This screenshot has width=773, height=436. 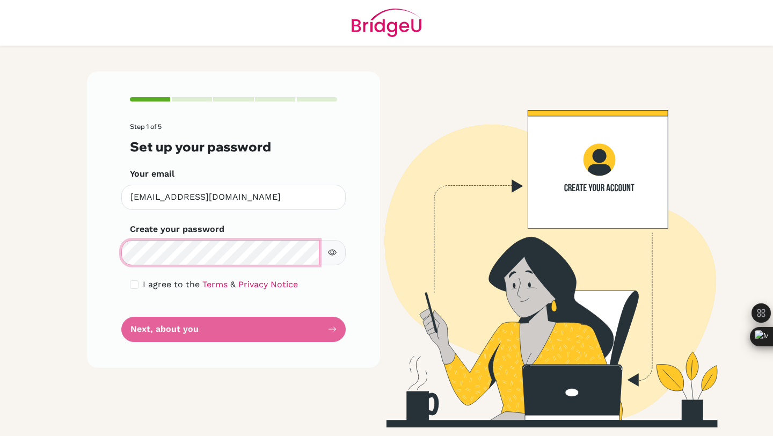 I want to click on span: I agree to the, so click(x=171, y=284).